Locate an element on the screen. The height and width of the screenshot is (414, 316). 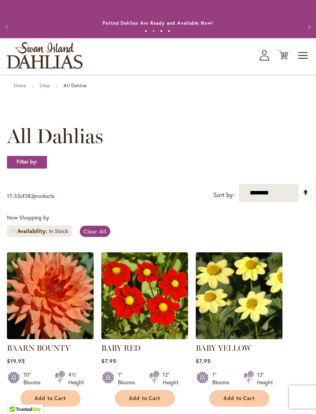
button: 4 of 4 is located at coordinates (169, 31).